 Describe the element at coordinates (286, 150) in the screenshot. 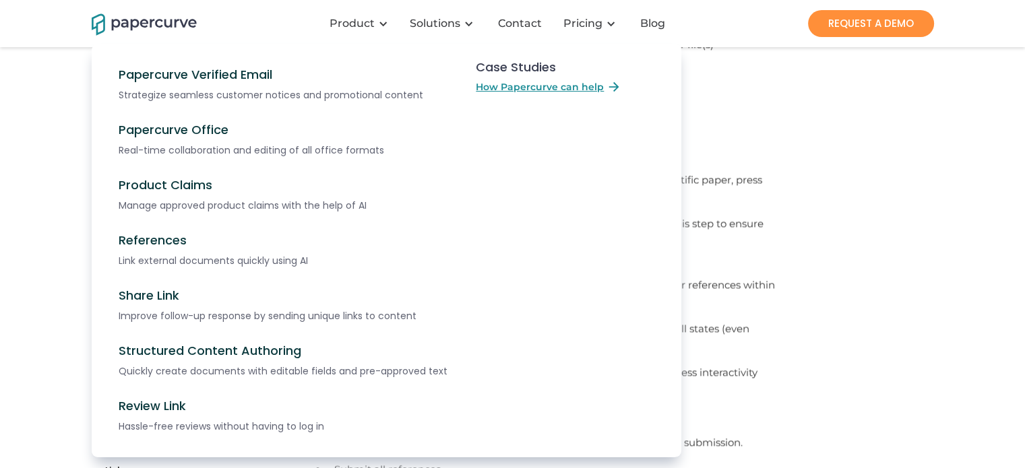

I see `div: Real-time collaboration and editing of all office formats` at that location.